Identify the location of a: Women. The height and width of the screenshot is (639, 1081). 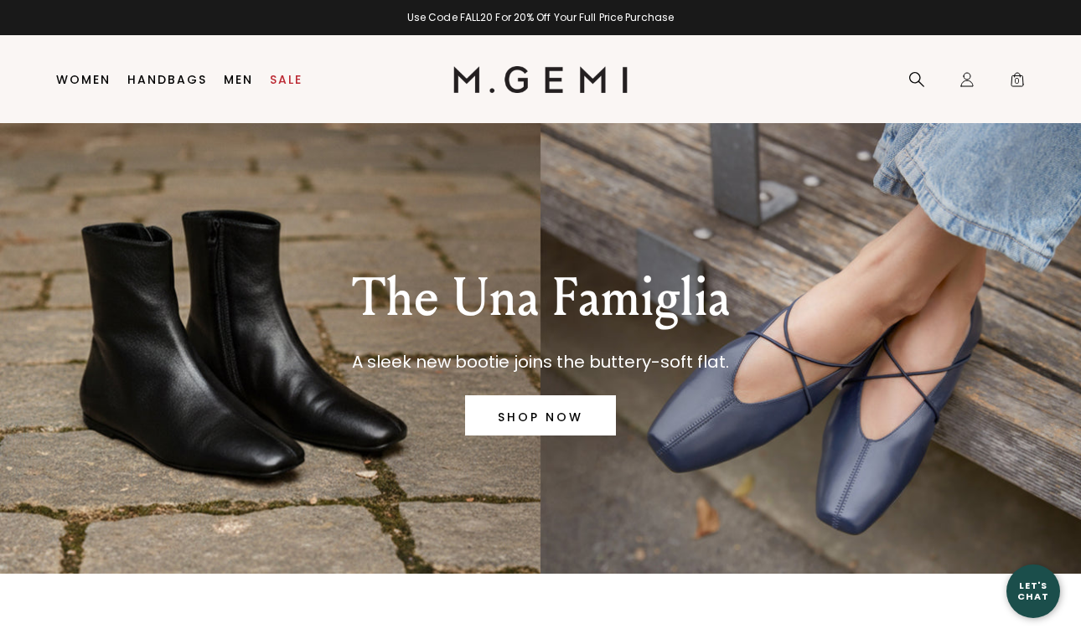
(83, 80).